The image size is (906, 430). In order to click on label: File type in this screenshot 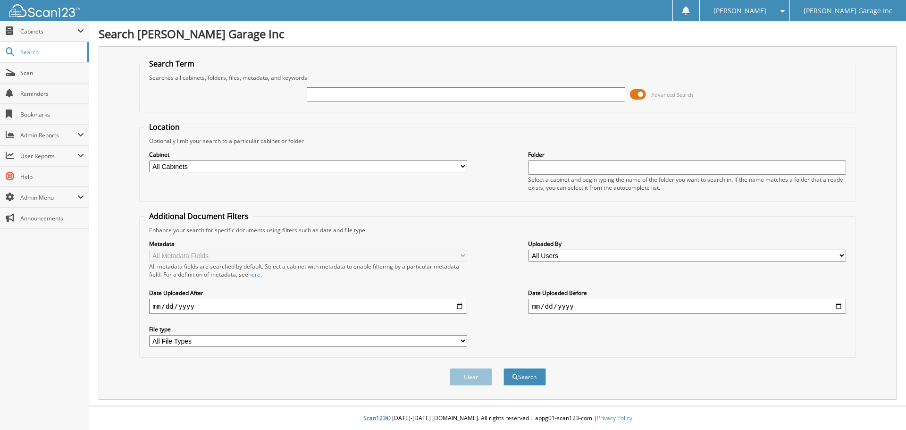, I will do `click(308, 329)`.